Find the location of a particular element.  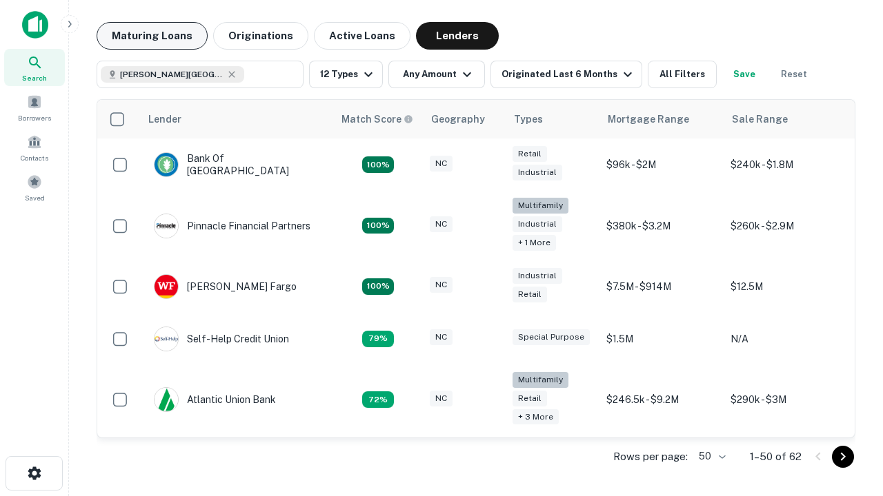

div: Saved is located at coordinates (34, 188).